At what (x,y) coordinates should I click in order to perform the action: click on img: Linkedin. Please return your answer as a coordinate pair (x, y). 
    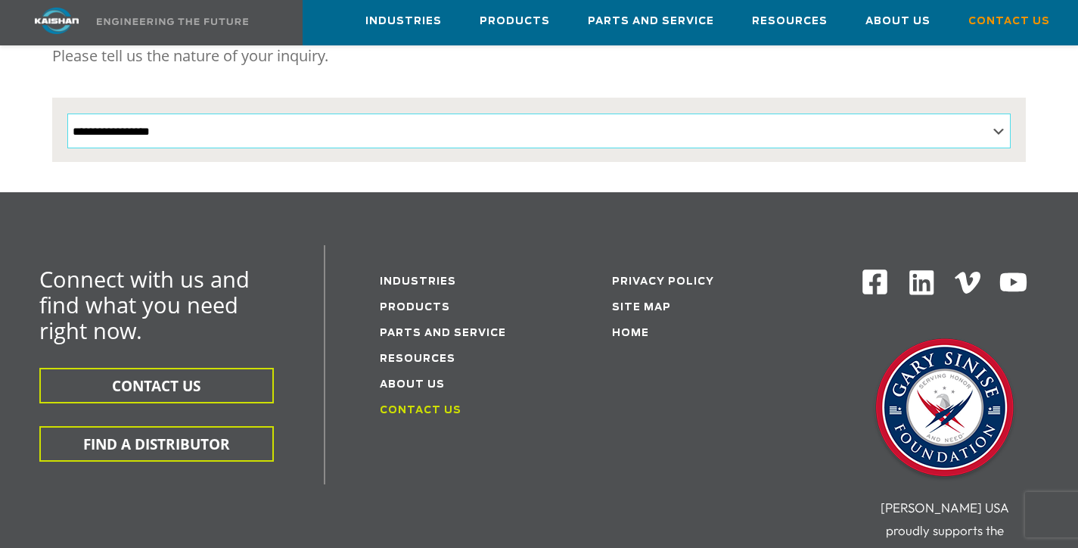
    Looking at the image, I should click on (922, 282).